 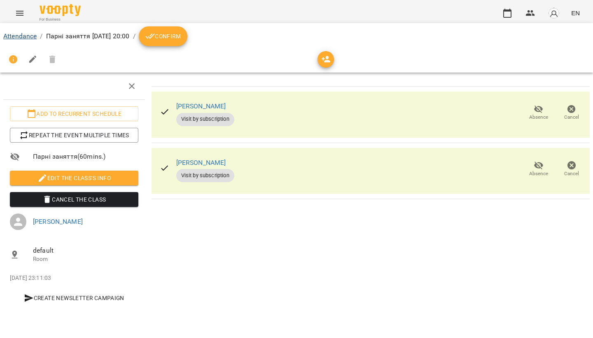 What do you see at coordinates (86, 259) in the screenshot?
I see `p: Room` at bounding box center [86, 259].